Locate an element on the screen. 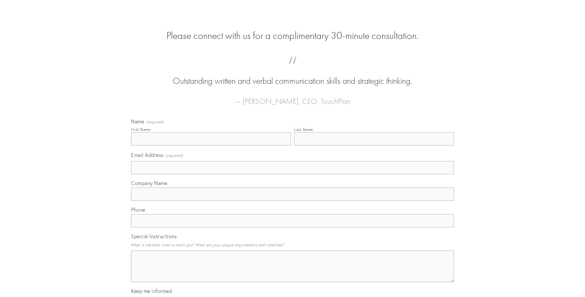 Image resolution: width=585 pixels, height=297 pixels. span: Email Address is located at coordinates (147, 155).